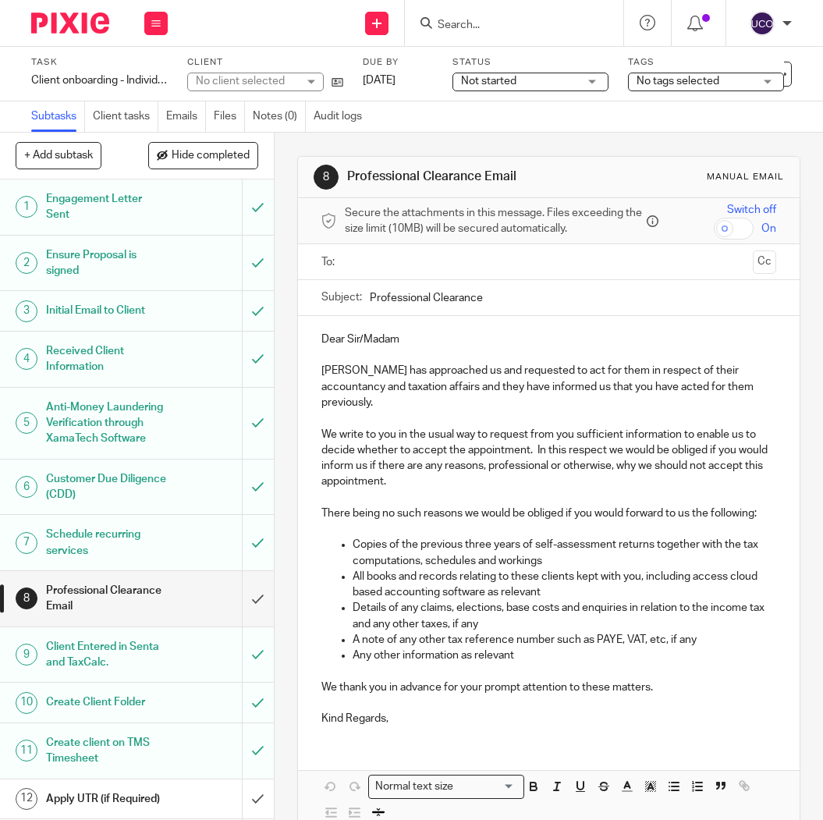 Image resolution: width=823 pixels, height=820 pixels. I want to click on div: No client selected, so click(246, 81).